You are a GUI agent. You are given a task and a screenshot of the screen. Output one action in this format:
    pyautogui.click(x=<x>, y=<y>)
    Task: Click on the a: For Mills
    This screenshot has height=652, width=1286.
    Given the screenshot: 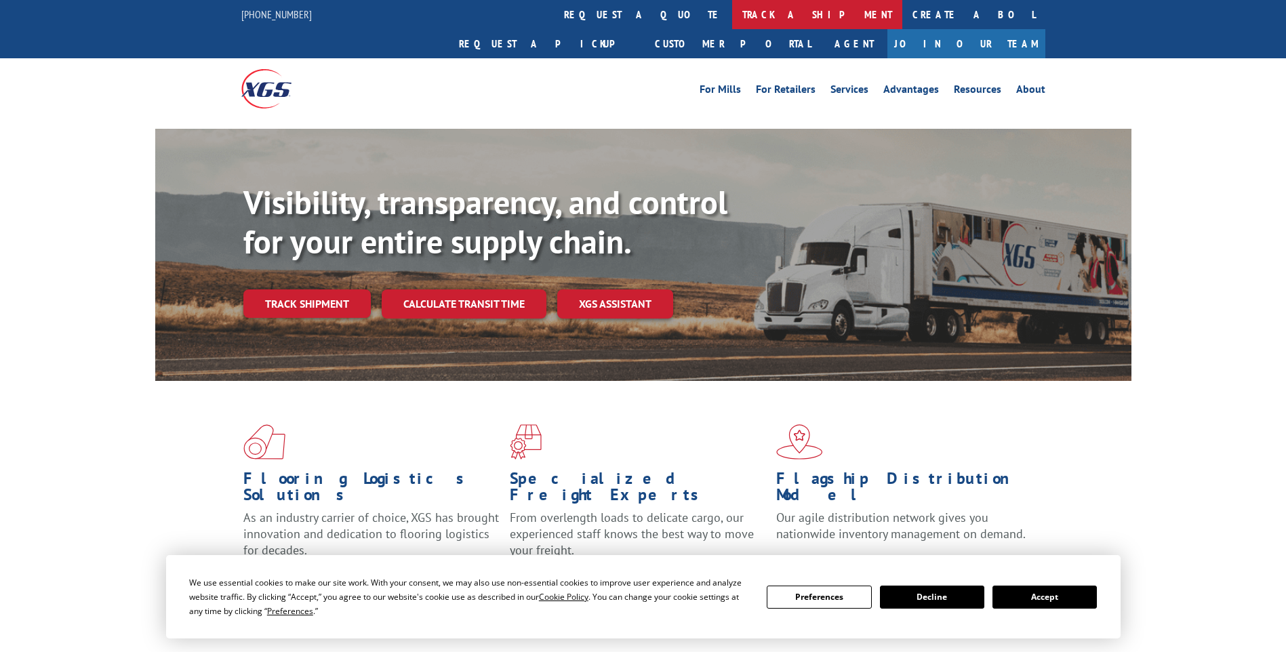 What is the action you would take?
    pyautogui.click(x=720, y=91)
    